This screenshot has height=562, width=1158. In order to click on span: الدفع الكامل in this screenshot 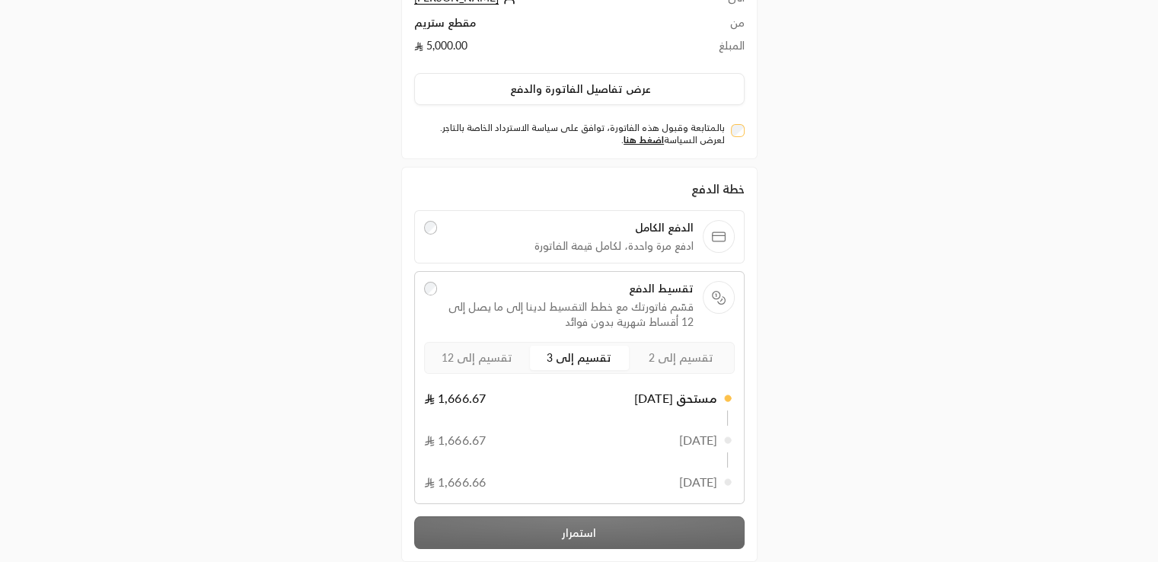, I will do `click(569, 228)`.